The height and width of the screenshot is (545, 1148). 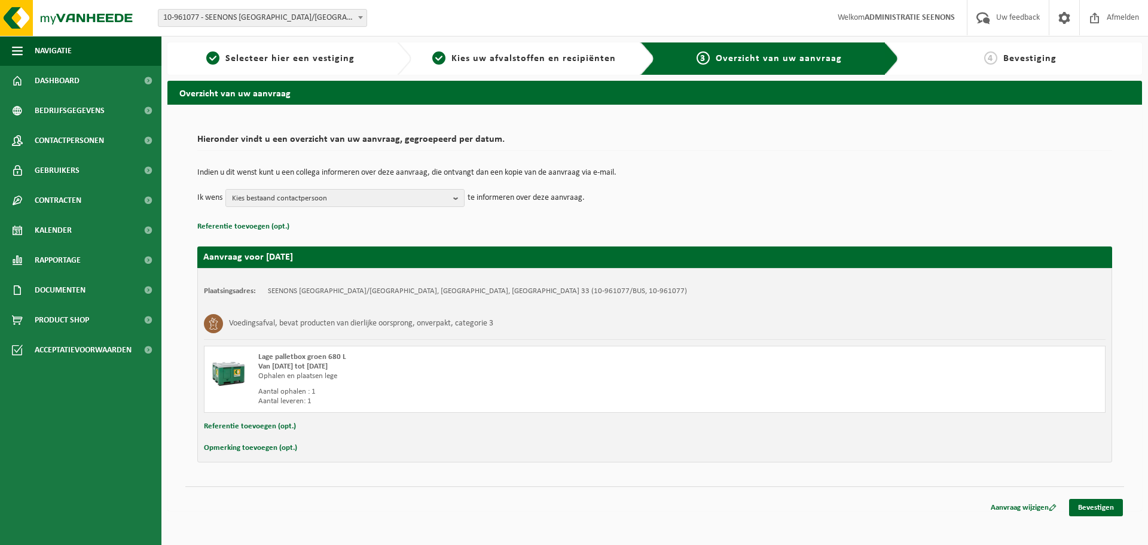 What do you see at coordinates (439, 58) in the screenshot?
I see `span: 2` at bounding box center [439, 58].